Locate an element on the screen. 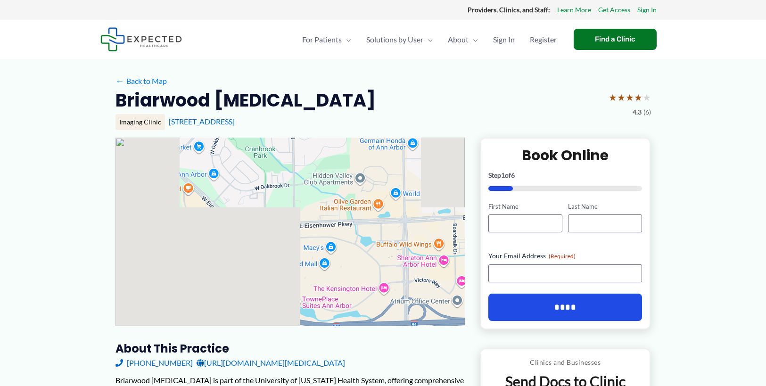 Image resolution: width=766 pixels, height=386 pixels. span: 6 is located at coordinates (513, 175).